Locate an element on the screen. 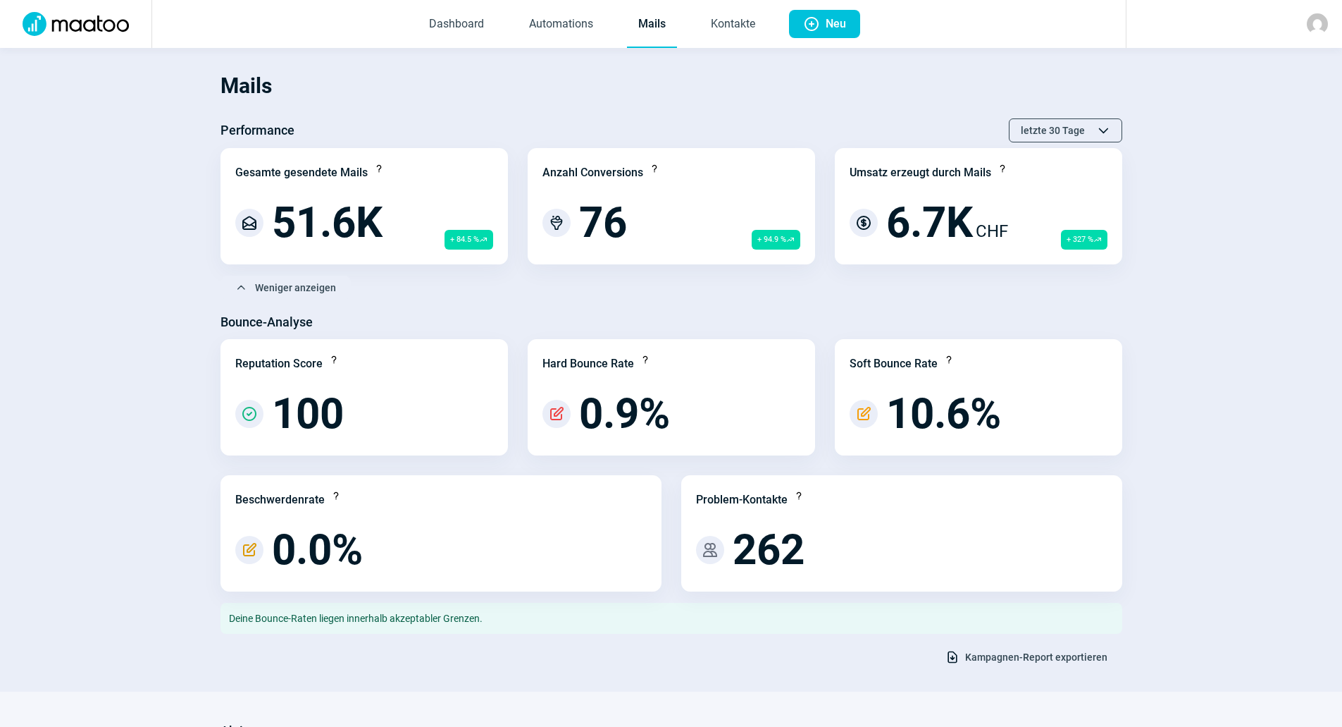 This screenshot has height=727, width=1342. div: Umsatz erzeugt durch Mails is located at coordinates (920, 173).